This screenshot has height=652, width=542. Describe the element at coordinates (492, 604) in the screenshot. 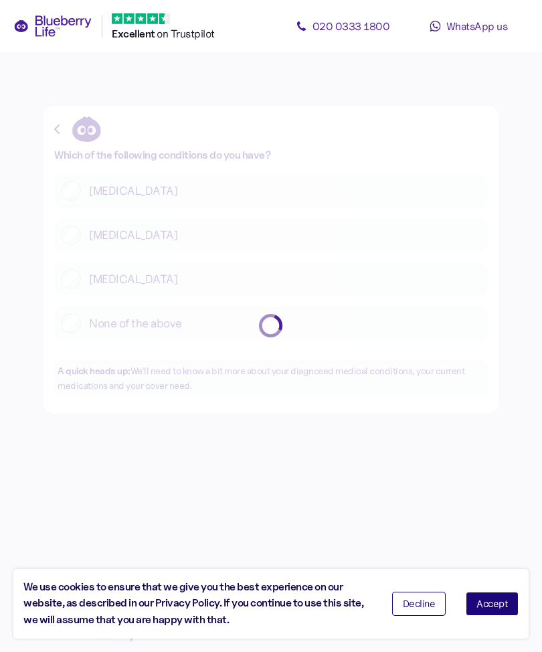

I see `button: Accept cookies` at that location.